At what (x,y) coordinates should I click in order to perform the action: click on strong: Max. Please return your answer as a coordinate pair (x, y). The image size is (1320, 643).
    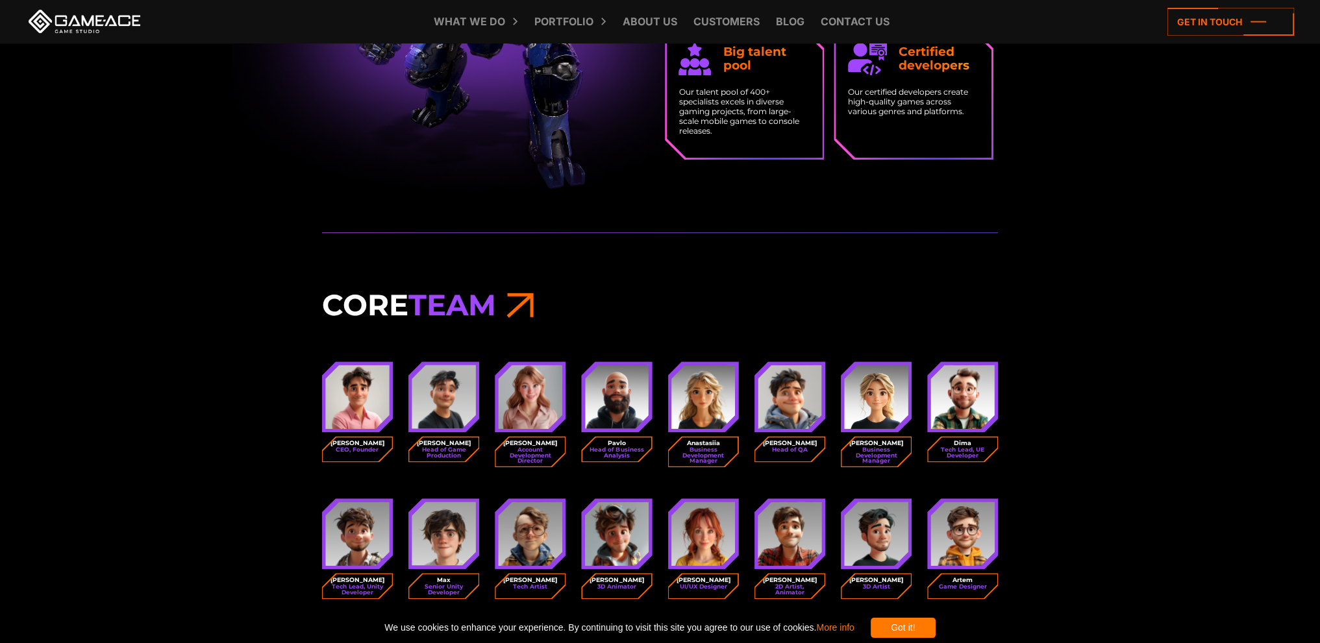
    Looking at the image, I should click on (443, 580).